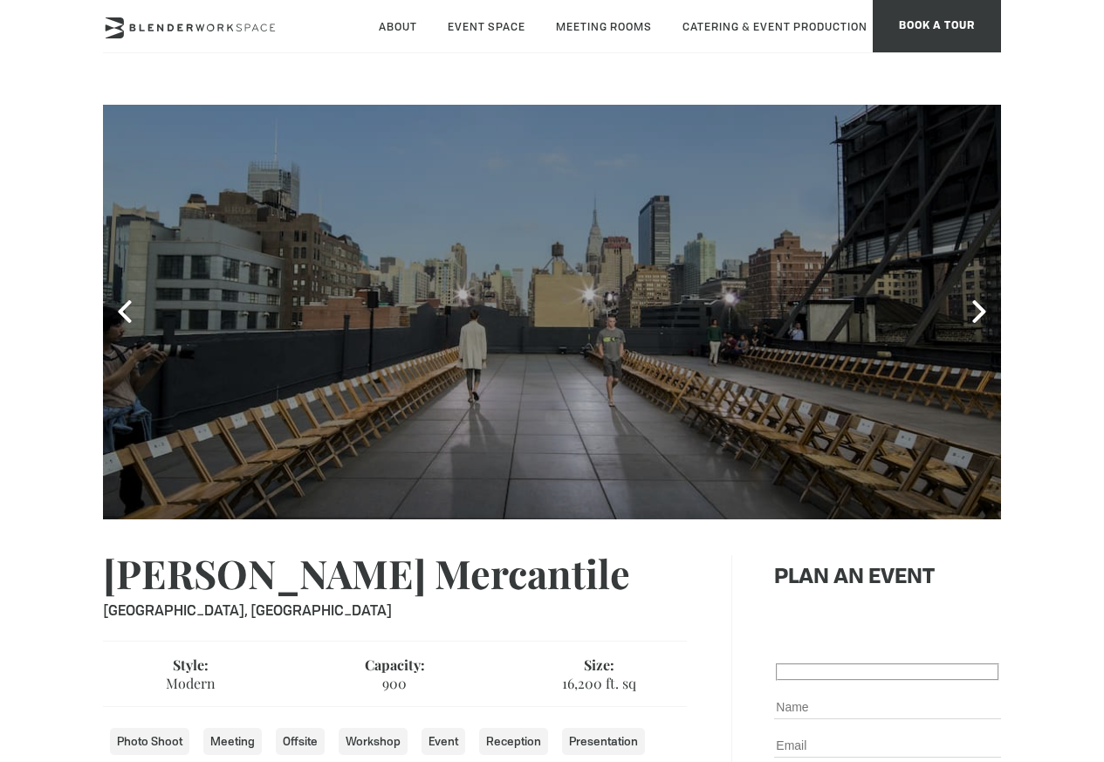  I want to click on p: Modern, so click(190, 674).